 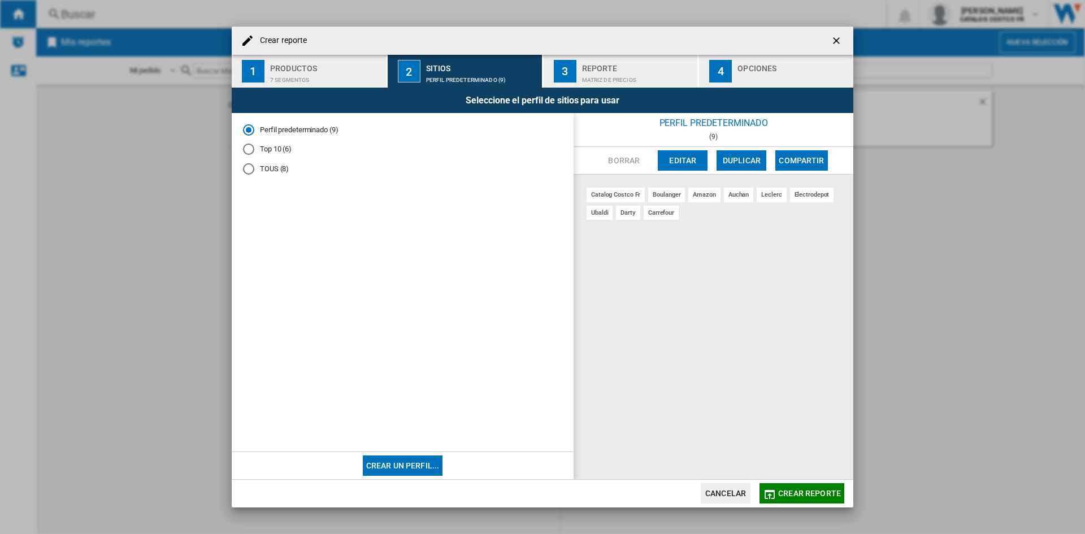 I want to click on div: catalog costco fr, so click(x=615, y=194).